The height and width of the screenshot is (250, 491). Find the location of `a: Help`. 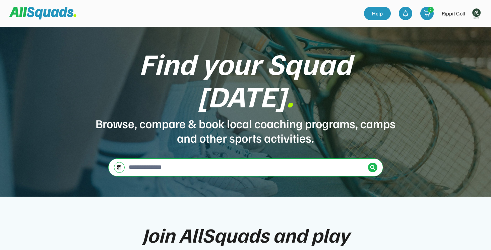

a: Help is located at coordinates (378, 13).